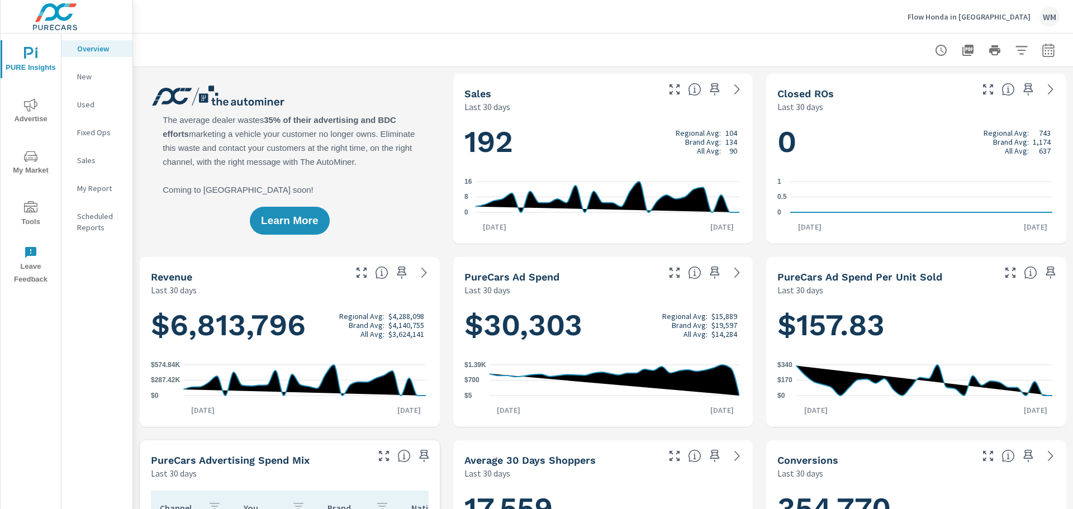 Image resolution: width=1073 pixels, height=509 pixels. Describe the element at coordinates (1008, 456) in the screenshot. I see `span: The number of dealer-specified goals completed by a visitor. [Source: This data is provided by th...` at that location.